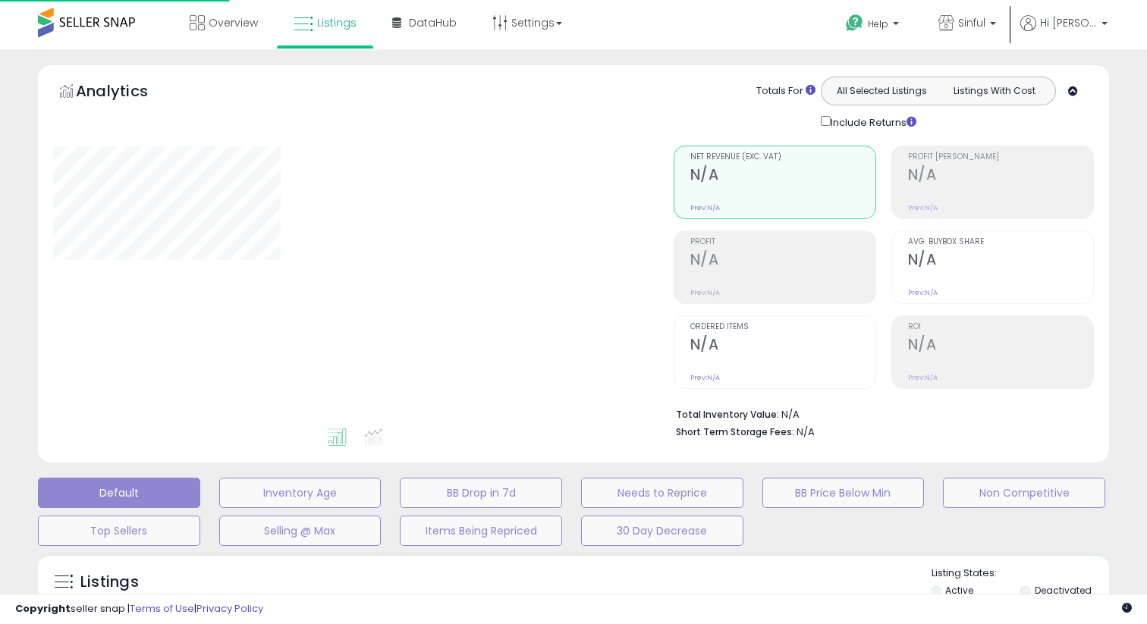  Describe the element at coordinates (881, 91) in the screenshot. I see `button: All Selected Listings` at that location.